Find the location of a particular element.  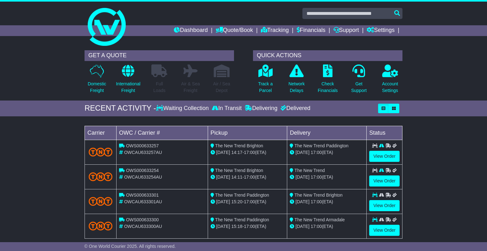

p: Account Settings is located at coordinates (390, 87).